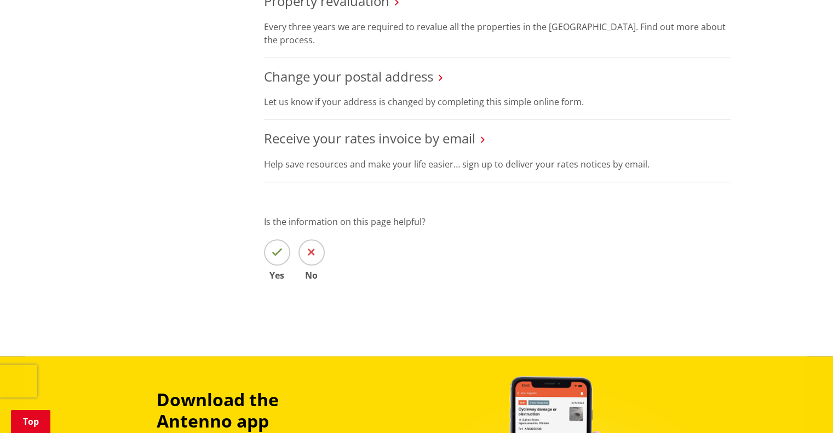 The width and height of the screenshot is (833, 433). Describe the element at coordinates (312, 276) in the screenshot. I see `span: No` at that location.